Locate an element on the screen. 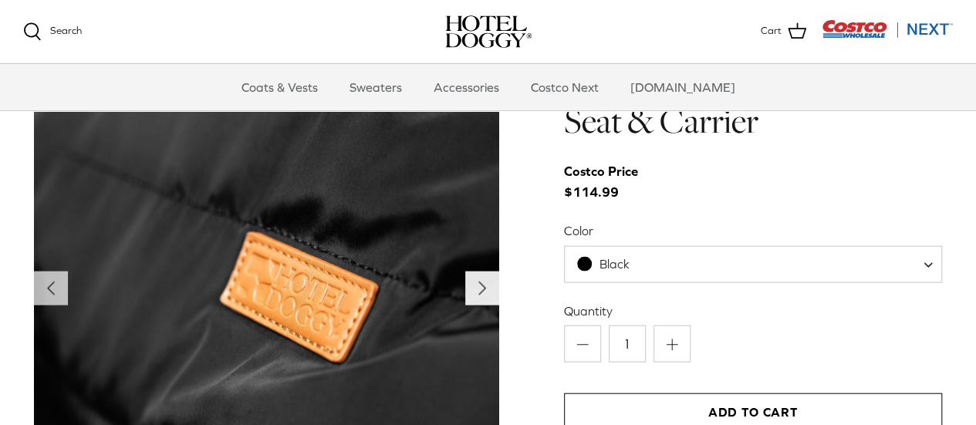 This screenshot has height=425, width=976. a: Visit Costco Next is located at coordinates (887, 35).